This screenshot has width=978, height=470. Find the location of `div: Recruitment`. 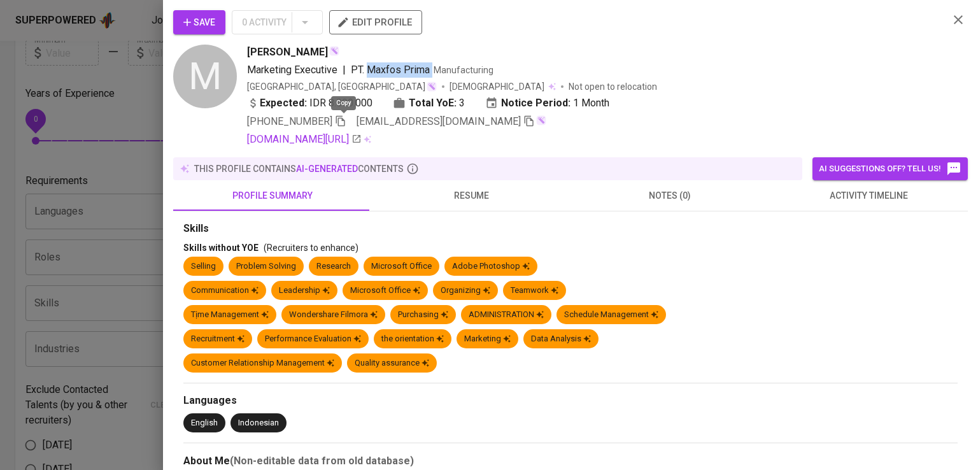

div: Recruitment is located at coordinates (218, 339).